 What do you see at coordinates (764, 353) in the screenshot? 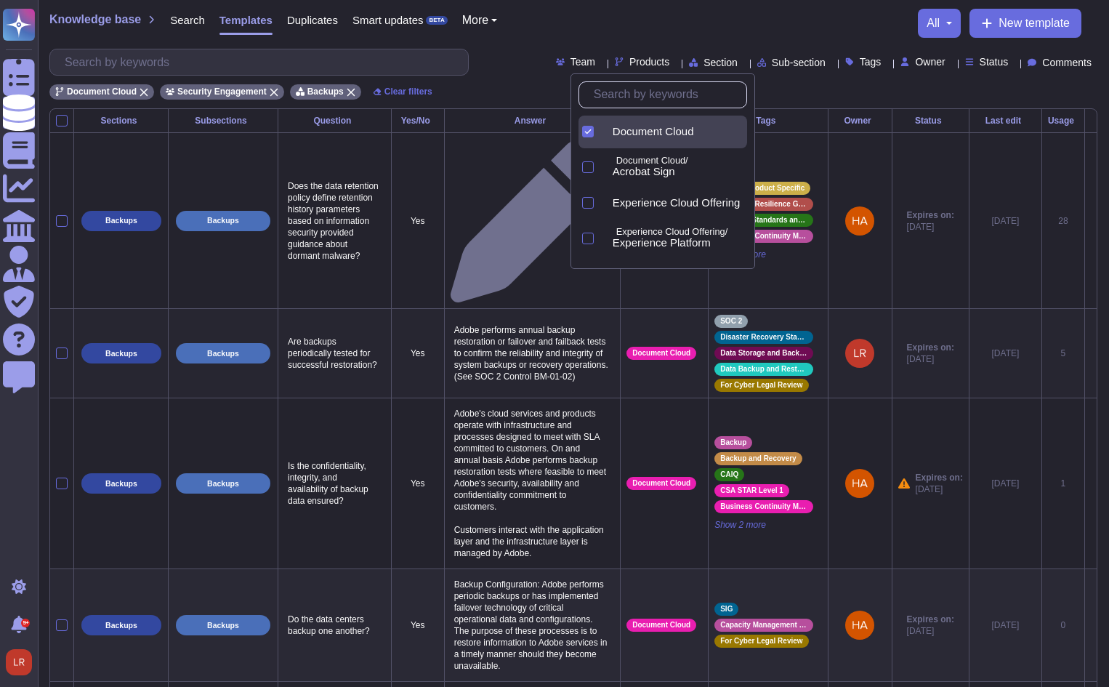
I see `span: Data Storage and Backup` at bounding box center [764, 353].